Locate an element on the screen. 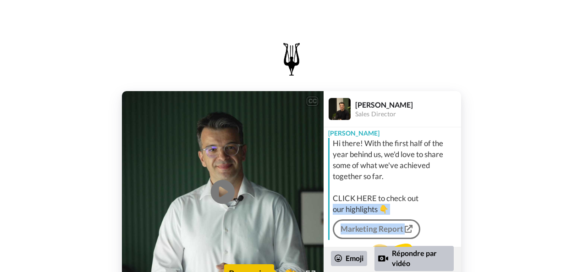 The width and height of the screenshot is (583, 272). div: Sales Director is located at coordinates (408, 114).